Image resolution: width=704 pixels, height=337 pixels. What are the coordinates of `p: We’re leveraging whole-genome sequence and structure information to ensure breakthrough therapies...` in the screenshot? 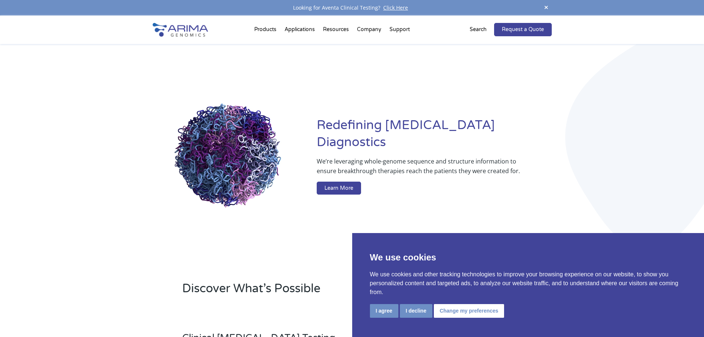 It's located at (419, 169).